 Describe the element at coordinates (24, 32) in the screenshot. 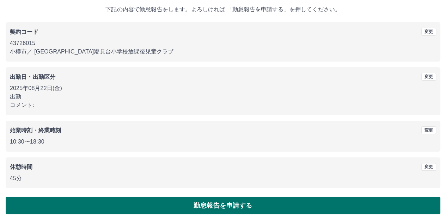

I see `b: 契約コード` at that location.